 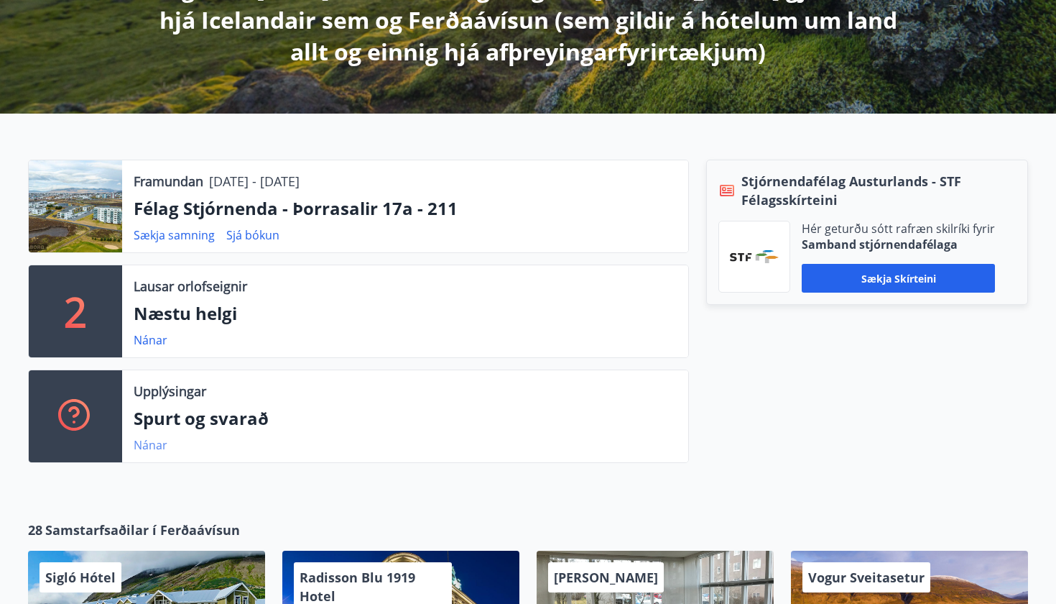 What do you see at coordinates (80, 577) in the screenshot?
I see `span: Sigló Hótel` at bounding box center [80, 577].